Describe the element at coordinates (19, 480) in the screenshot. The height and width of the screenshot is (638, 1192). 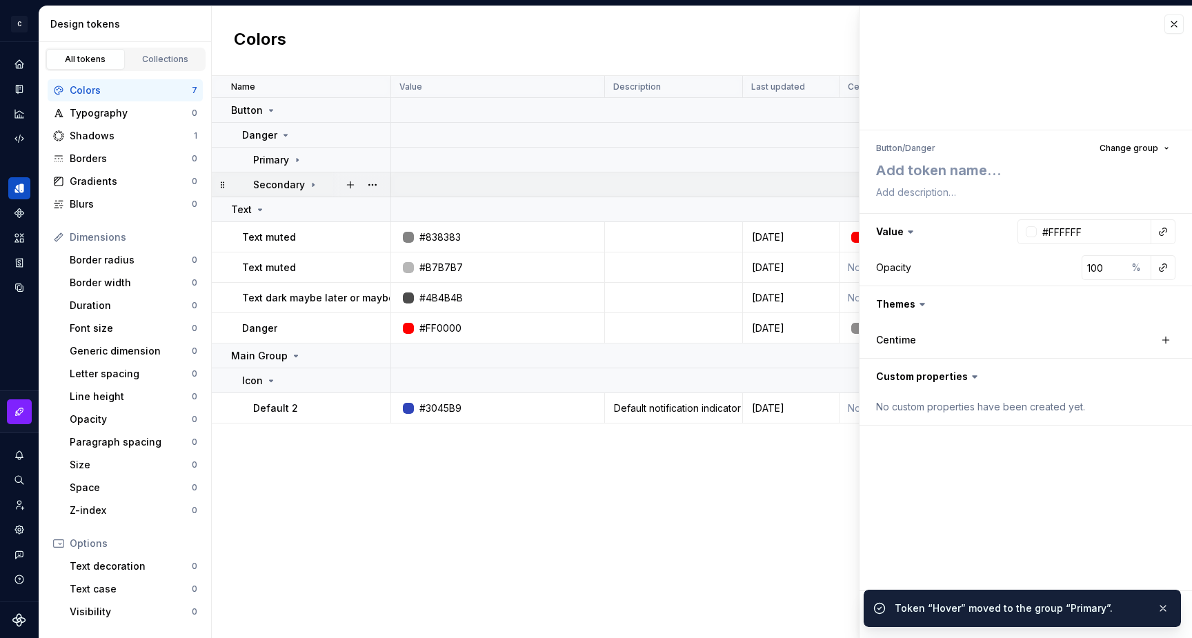
I see `div: Search ⌘K` at that location.